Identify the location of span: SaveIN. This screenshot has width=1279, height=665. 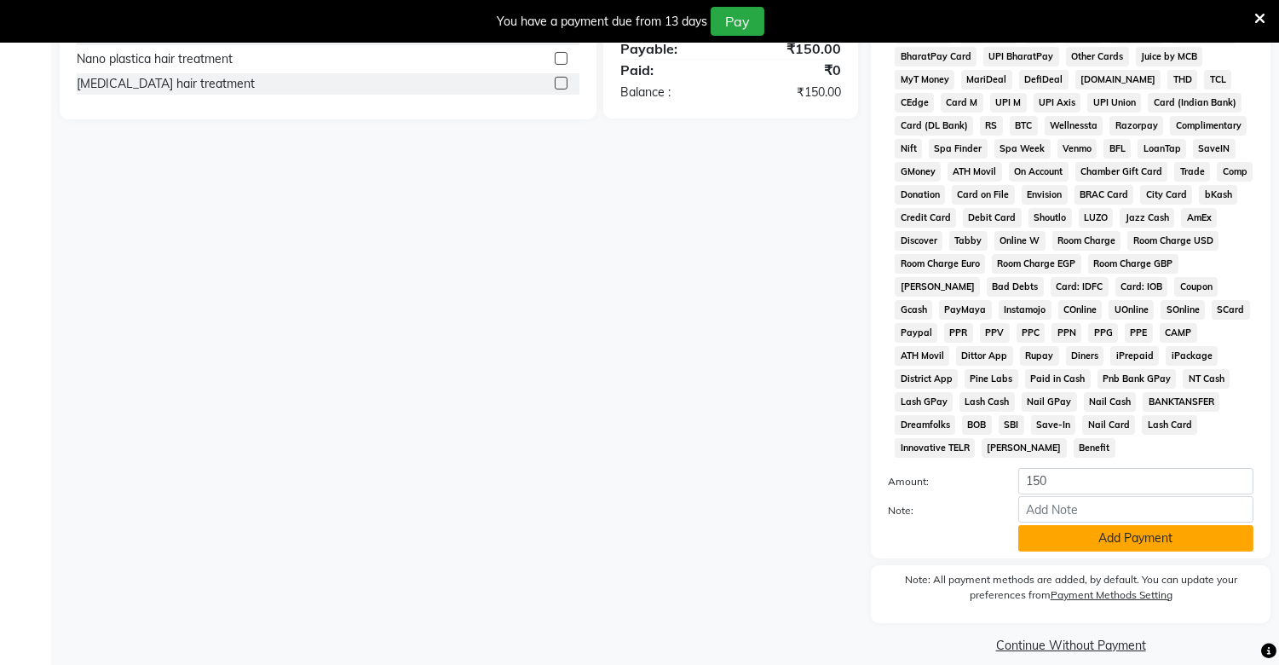
(1215, 148).